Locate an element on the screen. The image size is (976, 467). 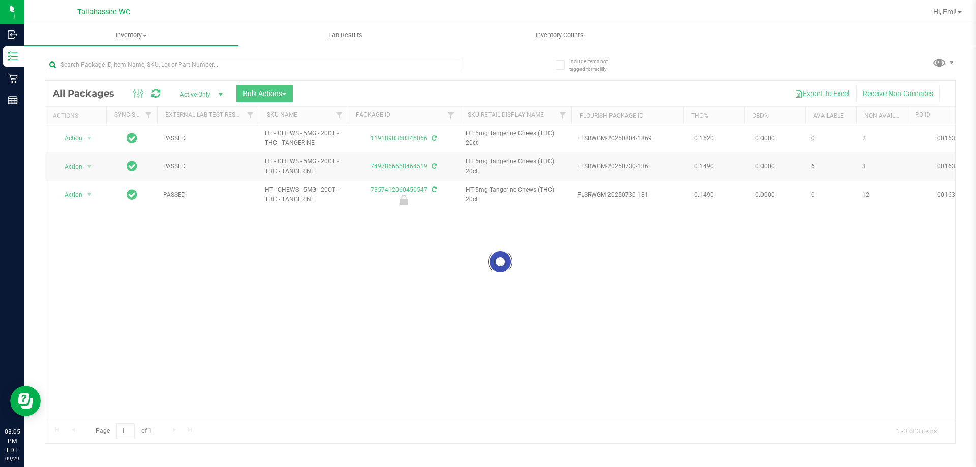
span: Inventory Counts is located at coordinates (560, 35).